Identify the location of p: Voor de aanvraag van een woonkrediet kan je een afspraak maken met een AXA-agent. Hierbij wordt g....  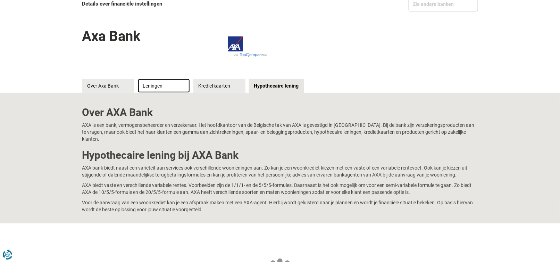
(280, 206).